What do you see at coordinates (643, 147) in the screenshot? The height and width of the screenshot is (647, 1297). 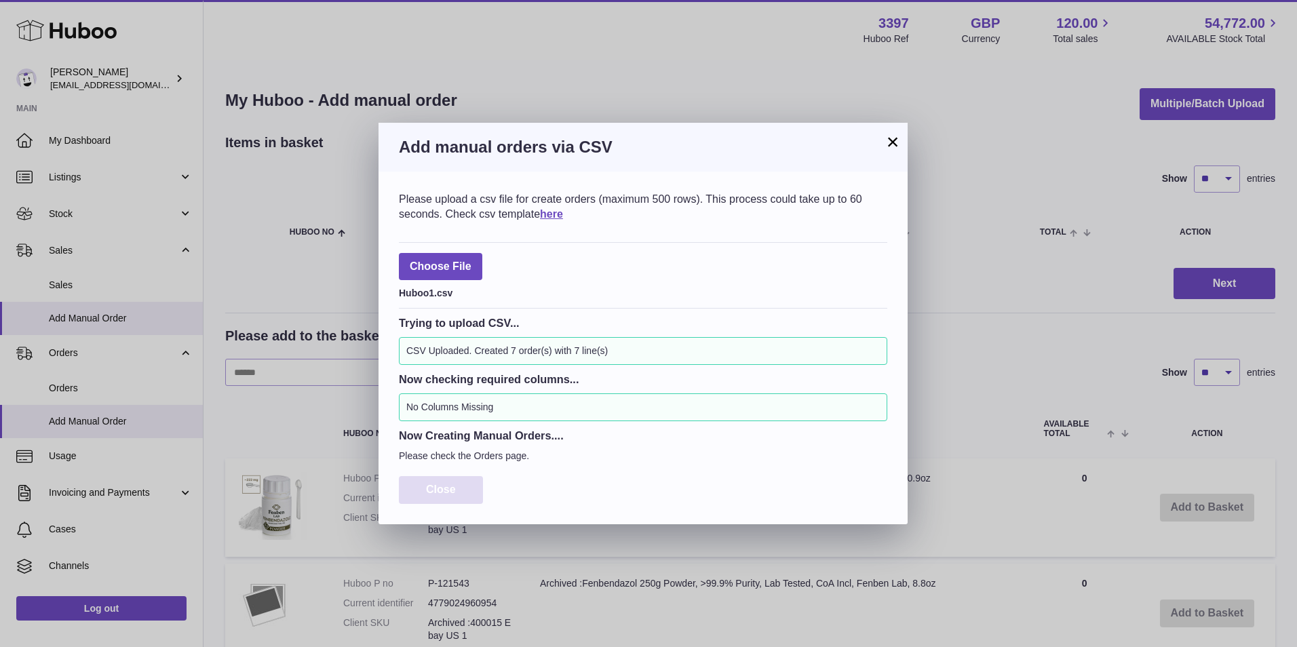 I see `h3: Add manual orders via CSV` at bounding box center [643, 147].